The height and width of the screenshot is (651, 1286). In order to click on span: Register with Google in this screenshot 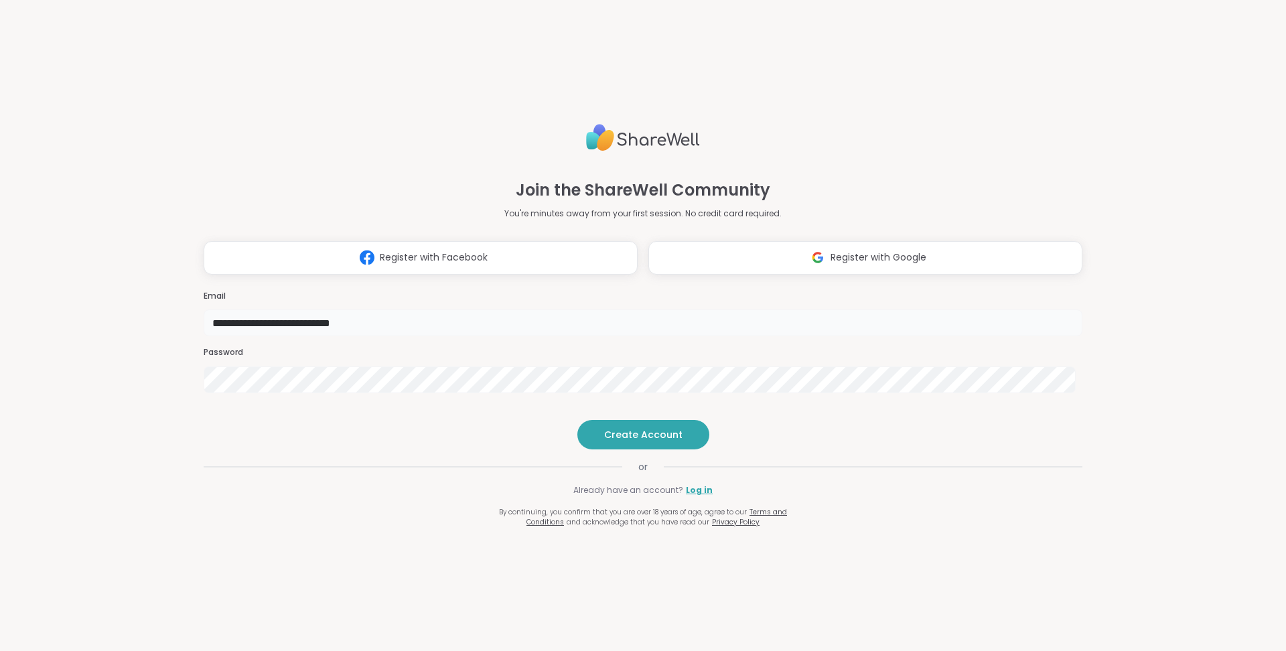, I will do `click(878, 257)`.